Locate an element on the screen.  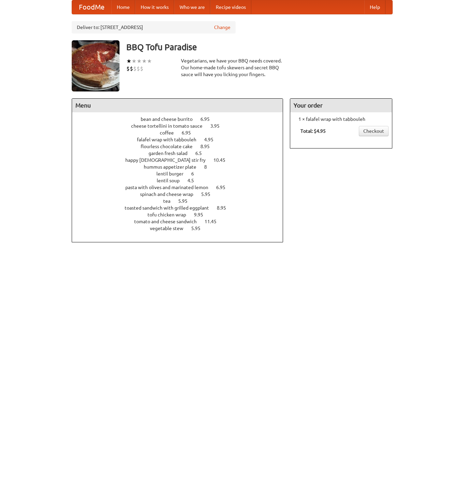
span: lentil soup is located at coordinates (171, 181).